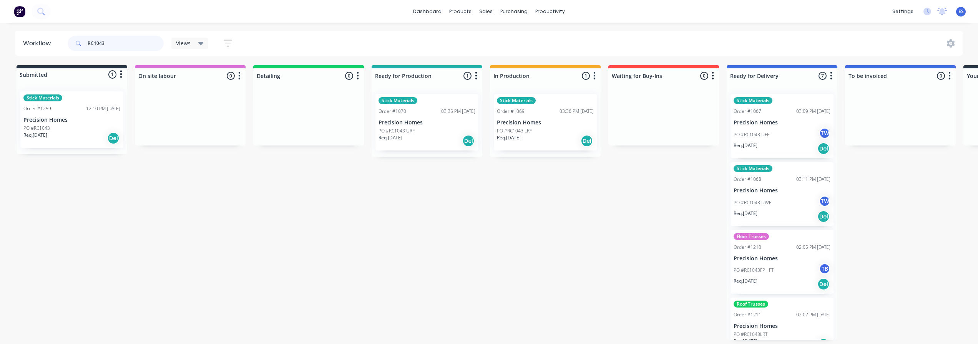 The height and width of the screenshot is (344, 978). What do you see at coordinates (183, 43) in the screenshot?
I see `span: Views` at bounding box center [183, 43].